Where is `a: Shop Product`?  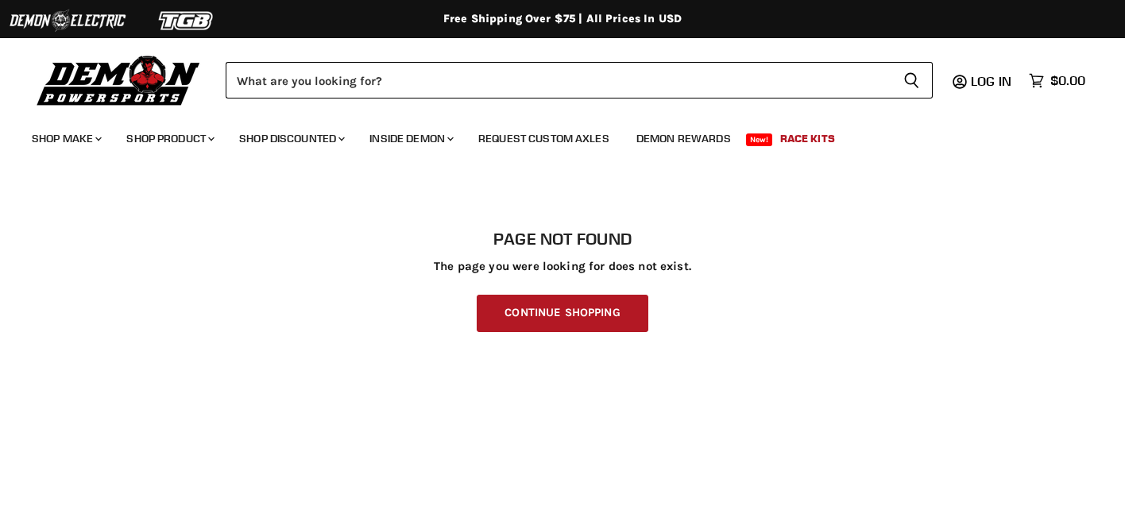 a: Shop Product is located at coordinates (169, 138).